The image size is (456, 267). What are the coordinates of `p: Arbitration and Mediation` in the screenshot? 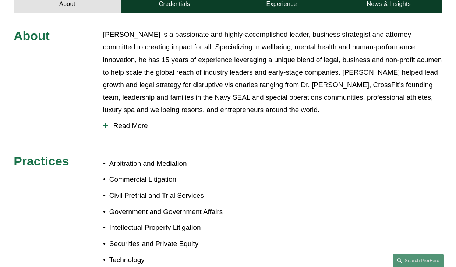 It's located at (168, 164).